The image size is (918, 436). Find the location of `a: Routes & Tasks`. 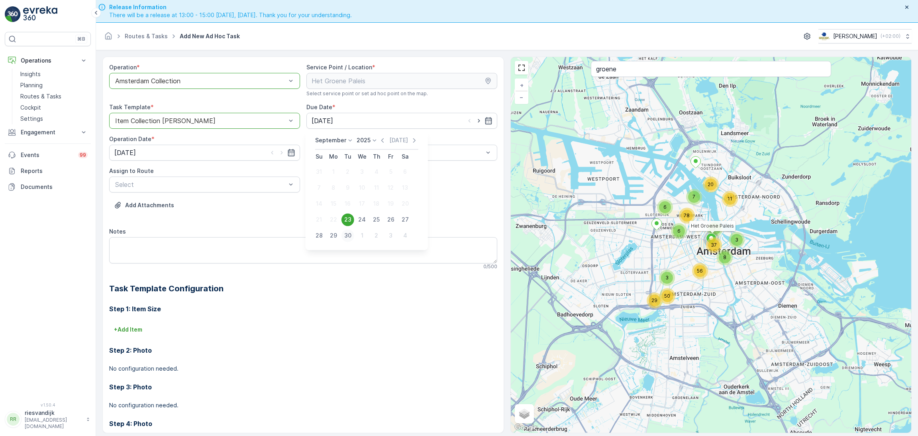

a: Routes & Tasks is located at coordinates (54, 96).